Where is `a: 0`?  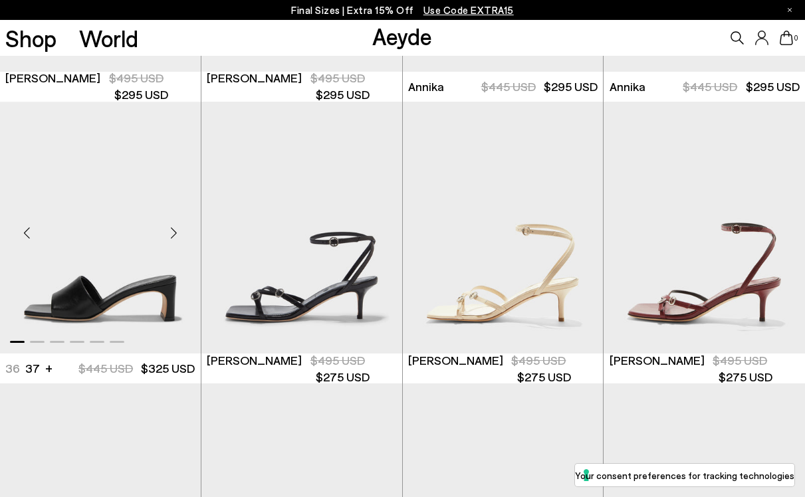 a: 0 is located at coordinates (786, 38).